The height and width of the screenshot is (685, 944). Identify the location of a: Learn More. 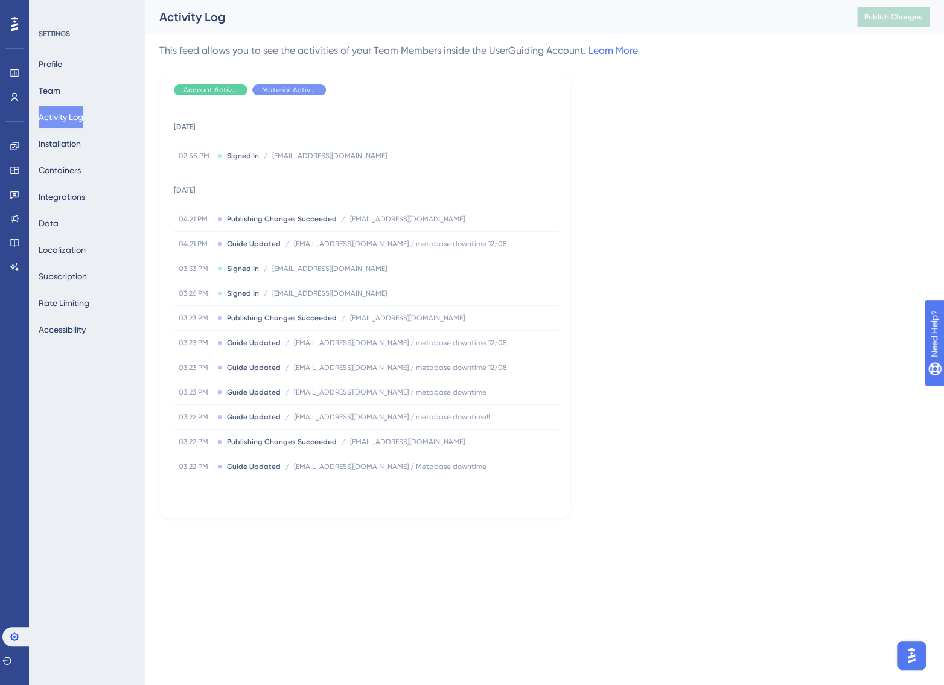
(613, 50).